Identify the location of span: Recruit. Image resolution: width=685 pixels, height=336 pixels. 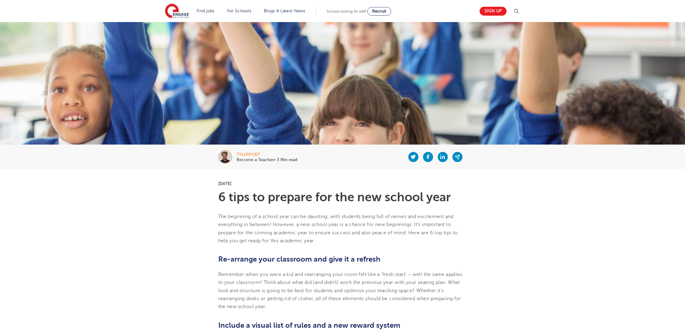
(379, 11).